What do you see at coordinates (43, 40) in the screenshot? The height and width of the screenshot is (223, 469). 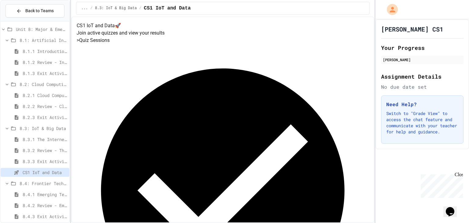 I see `span: 8.1: Artificial Intelligence Basics` at bounding box center [43, 40].